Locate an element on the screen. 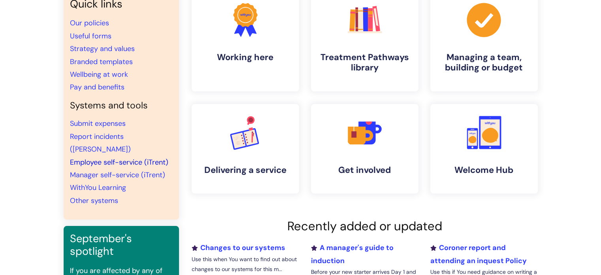 Image resolution: width=601 pixels, height=275 pixels. a: Our policies is located at coordinates (89, 23).